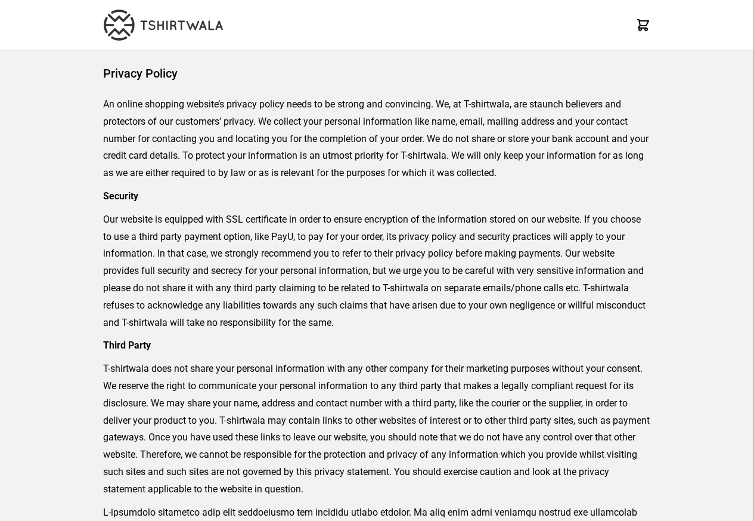 The width and height of the screenshot is (754, 521). What do you see at coordinates (377, 73) in the screenshot?
I see `h1: Privacy Policy` at bounding box center [377, 73].